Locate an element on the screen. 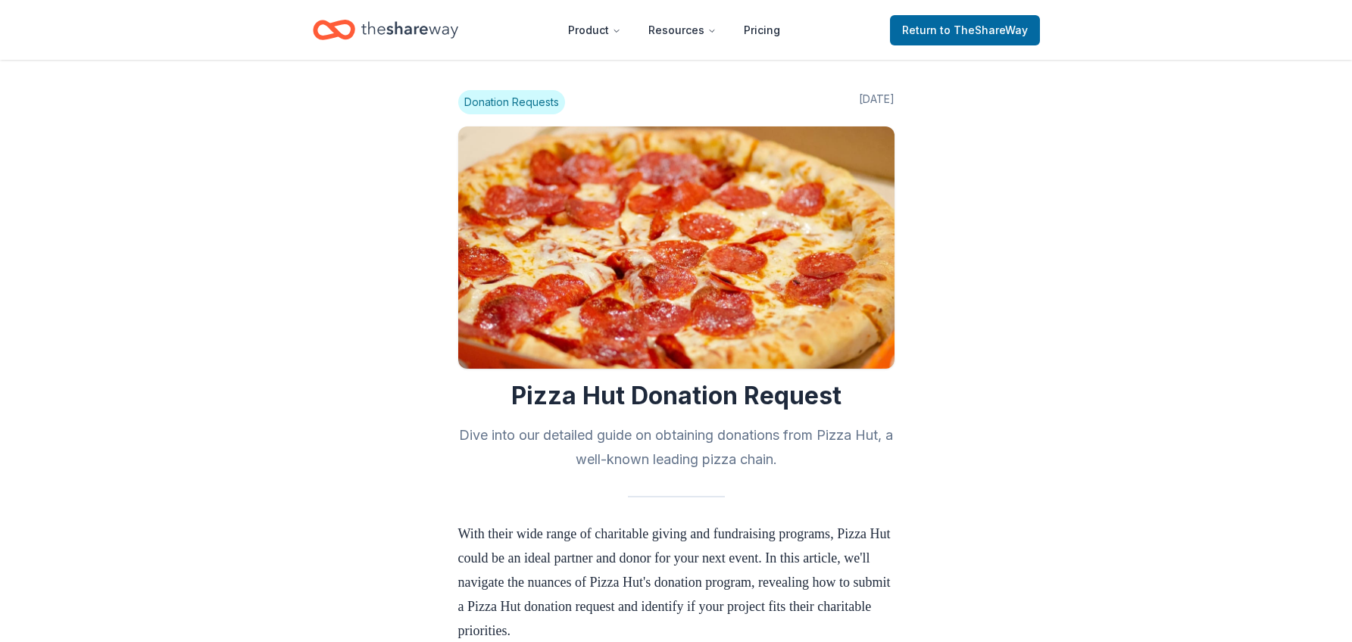 Image resolution: width=1352 pixels, height=642 pixels. a: Home is located at coordinates (385, 30).